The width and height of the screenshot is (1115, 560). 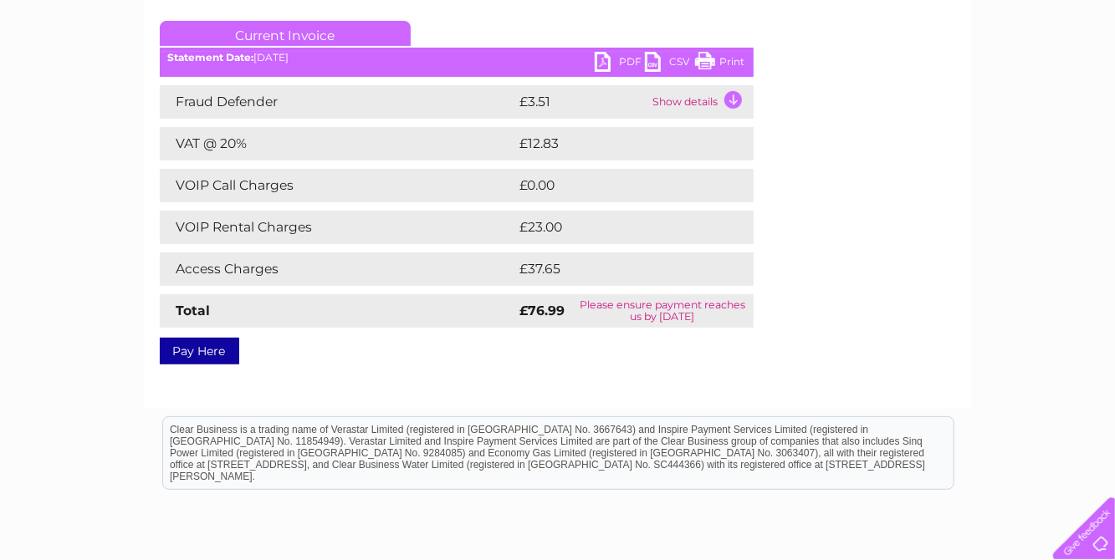 What do you see at coordinates (338, 186) in the screenshot?
I see `td: VOIP Call Charges` at bounding box center [338, 186].